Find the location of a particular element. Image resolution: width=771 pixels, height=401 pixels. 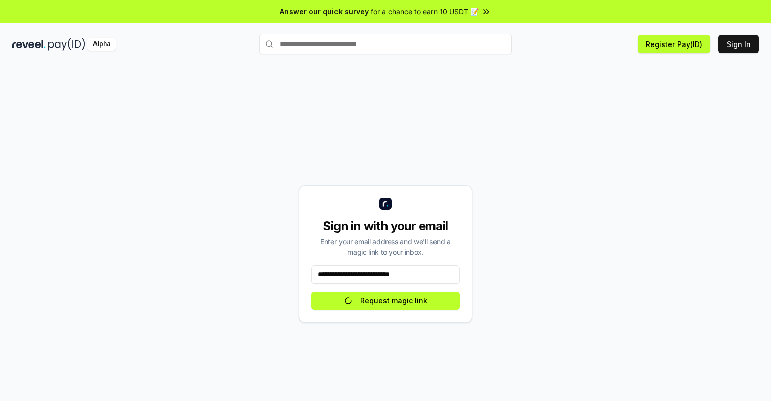

img: reveel_dark is located at coordinates (29, 44).